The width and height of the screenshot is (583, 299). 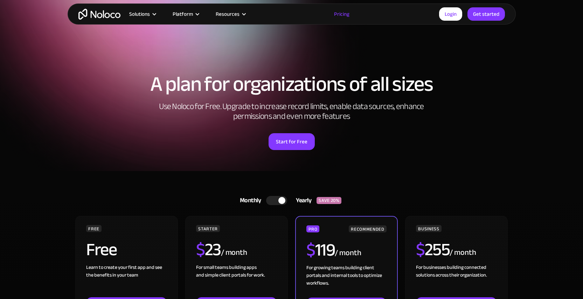 What do you see at coordinates (367, 229) in the screenshot?
I see `div: RECOMMENDED` at bounding box center [367, 229].